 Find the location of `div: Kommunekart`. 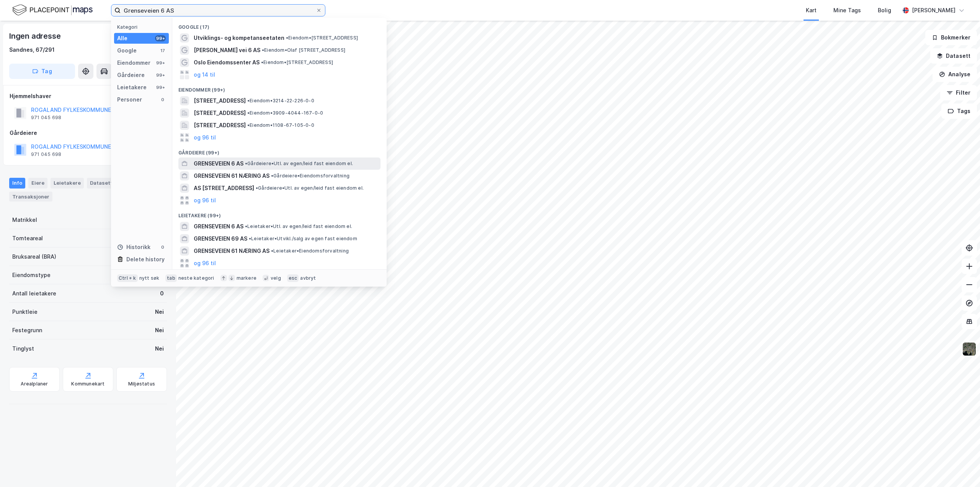

div: Kommunekart is located at coordinates (88, 384).